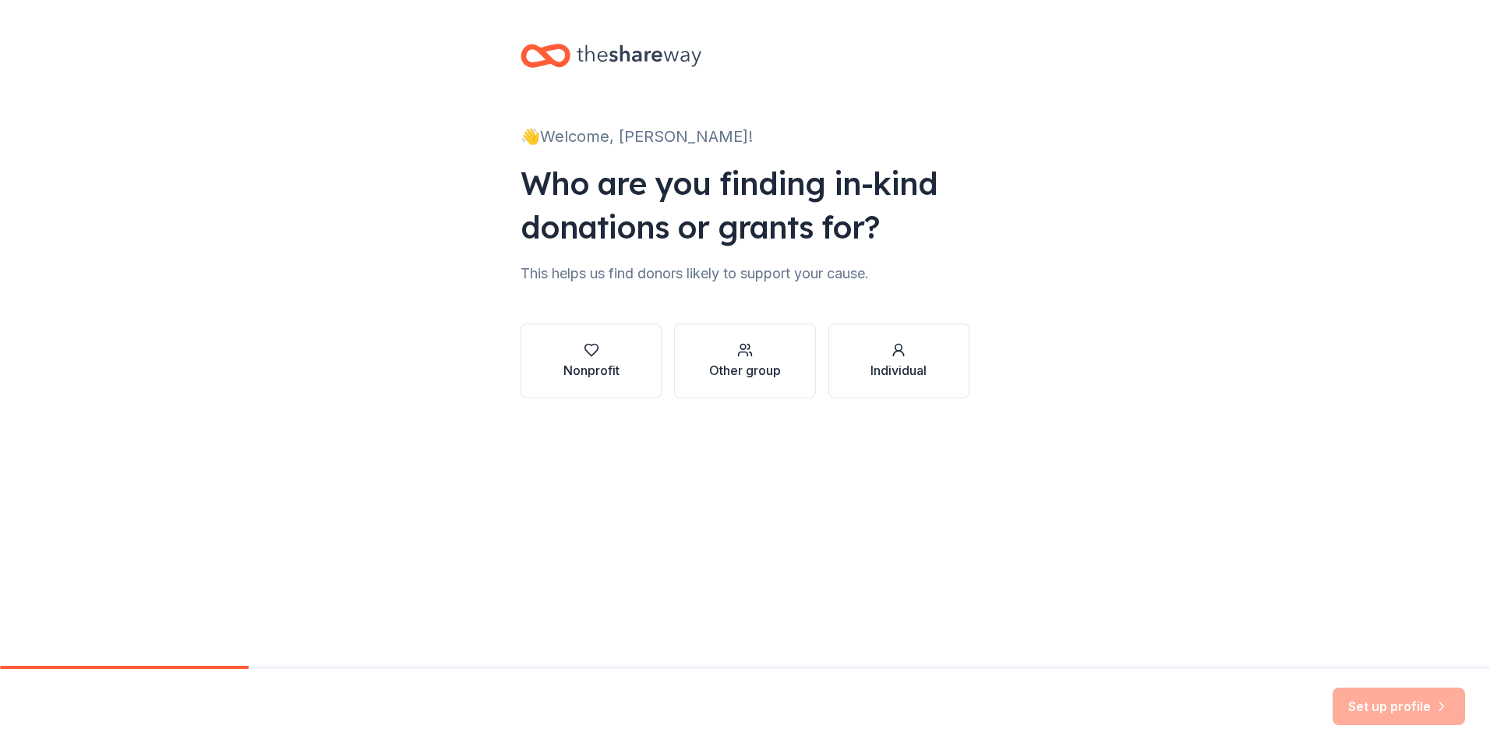 Image resolution: width=1490 pixels, height=750 pixels. I want to click on button: Individual, so click(898, 361).